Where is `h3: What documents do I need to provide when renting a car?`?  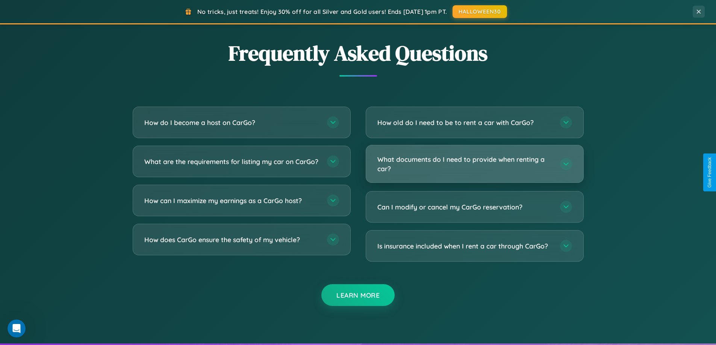 h3: What documents do I need to provide when renting a car? is located at coordinates (465, 164).